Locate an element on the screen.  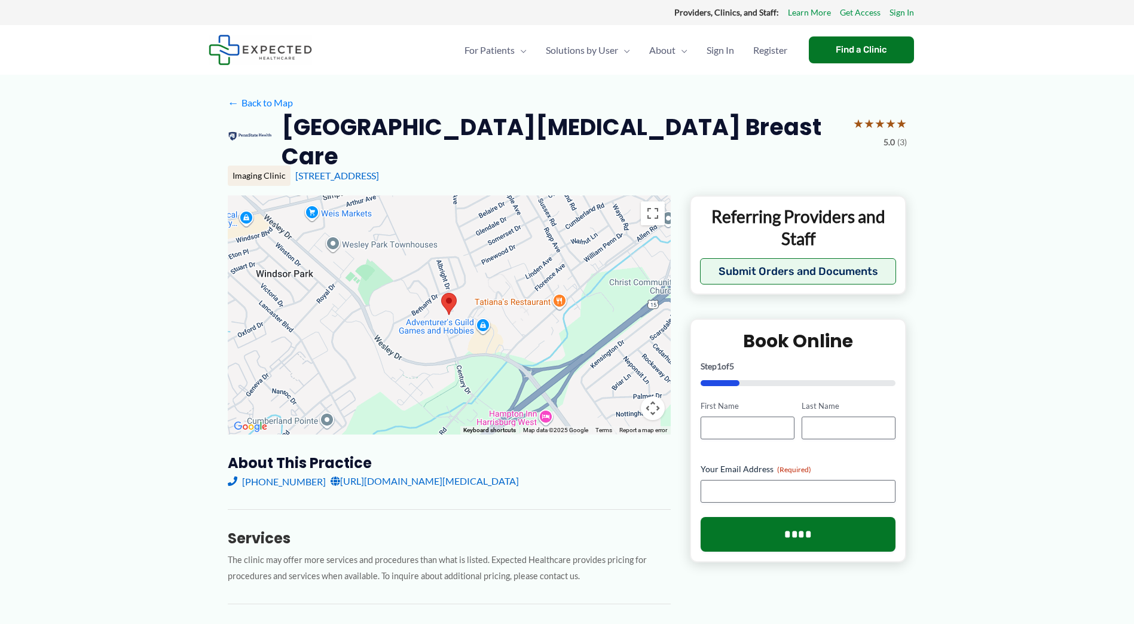
button: Keyboard shortcuts is located at coordinates (490, 431).